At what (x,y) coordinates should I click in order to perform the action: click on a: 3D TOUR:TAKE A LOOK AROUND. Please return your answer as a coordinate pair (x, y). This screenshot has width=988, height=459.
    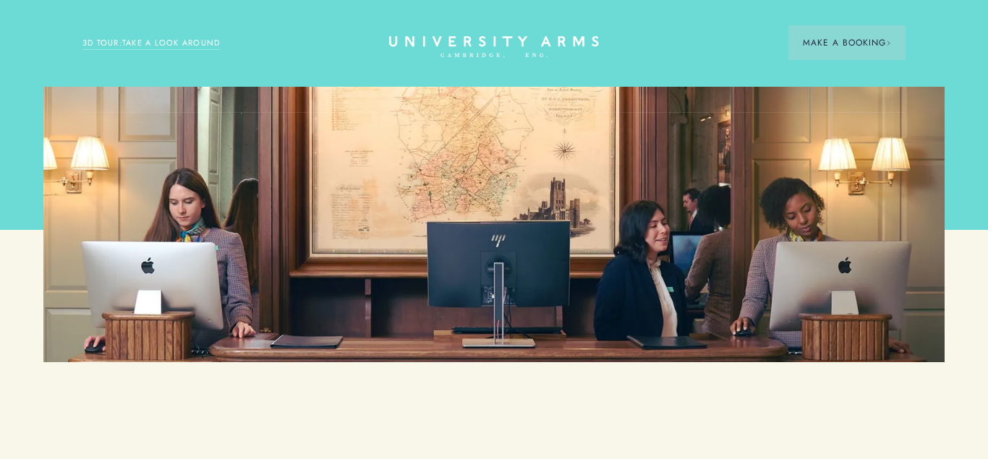
    Looking at the image, I should click on (151, 43).